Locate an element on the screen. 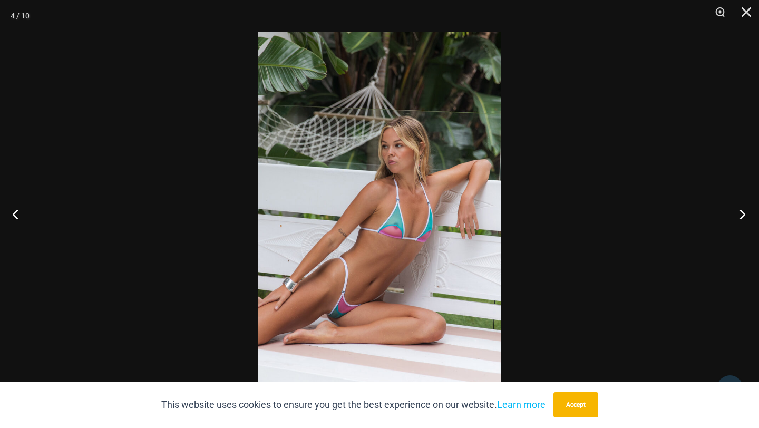 The height and width of the screenshot is (428, 759). p: This website uses cookies to ensure you get the best experience on our website. is located at coordinates (353, 405).